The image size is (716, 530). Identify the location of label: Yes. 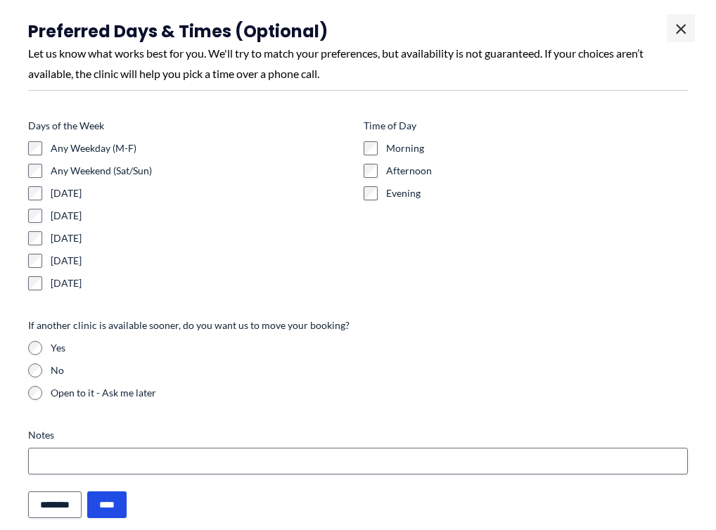
(369, 348).